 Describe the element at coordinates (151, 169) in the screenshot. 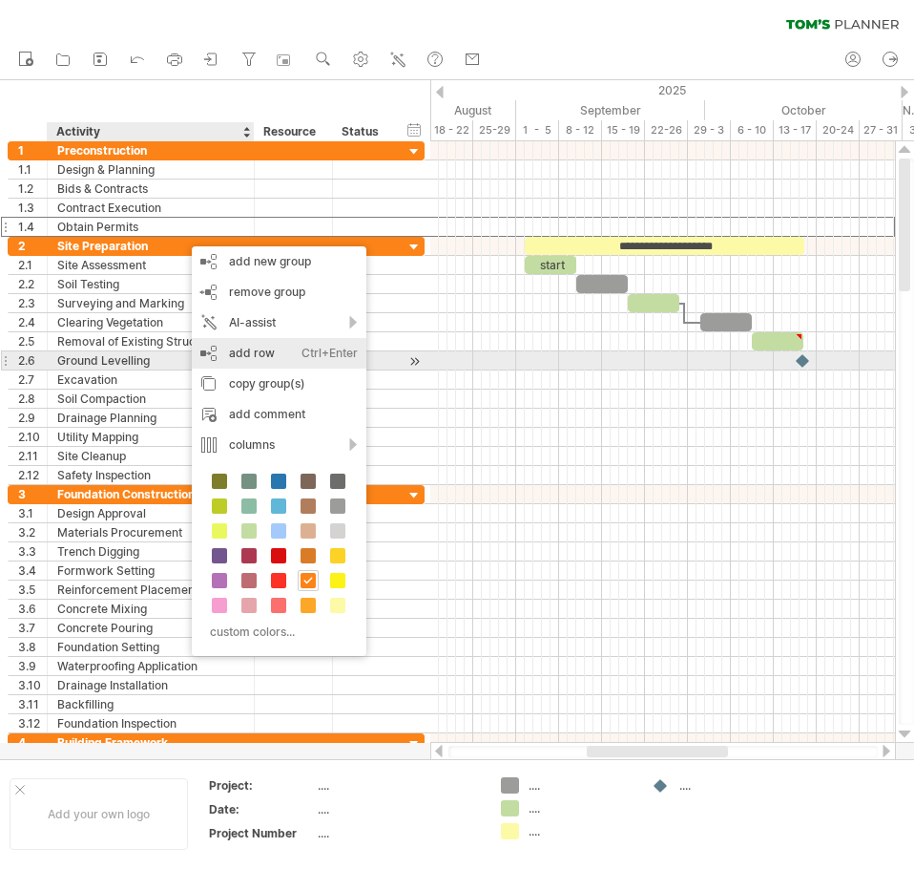

I see `div: Design & Planning` at that location.